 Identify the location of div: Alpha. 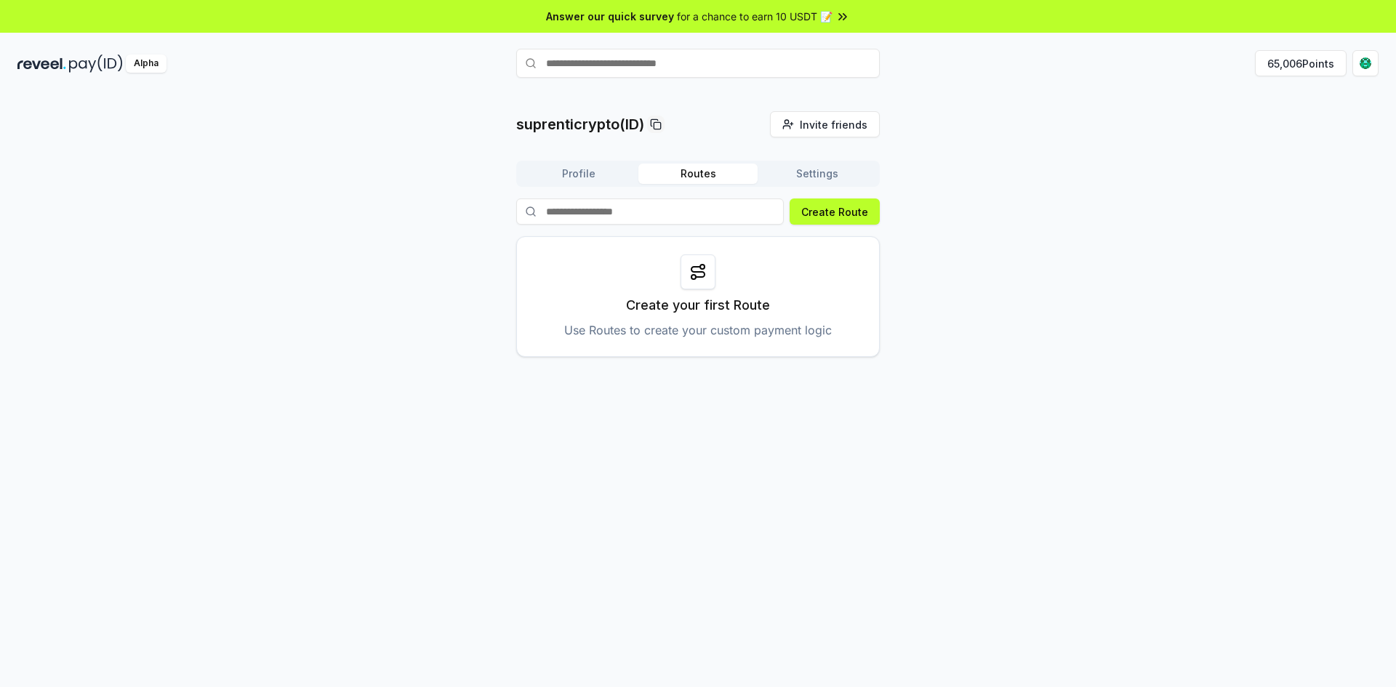
(146, 63).